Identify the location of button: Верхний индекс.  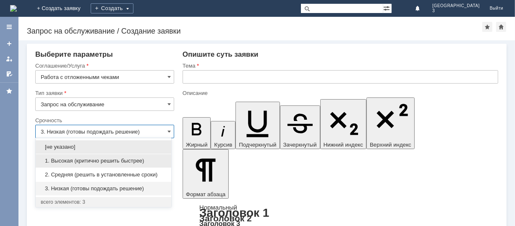
(391, 123).